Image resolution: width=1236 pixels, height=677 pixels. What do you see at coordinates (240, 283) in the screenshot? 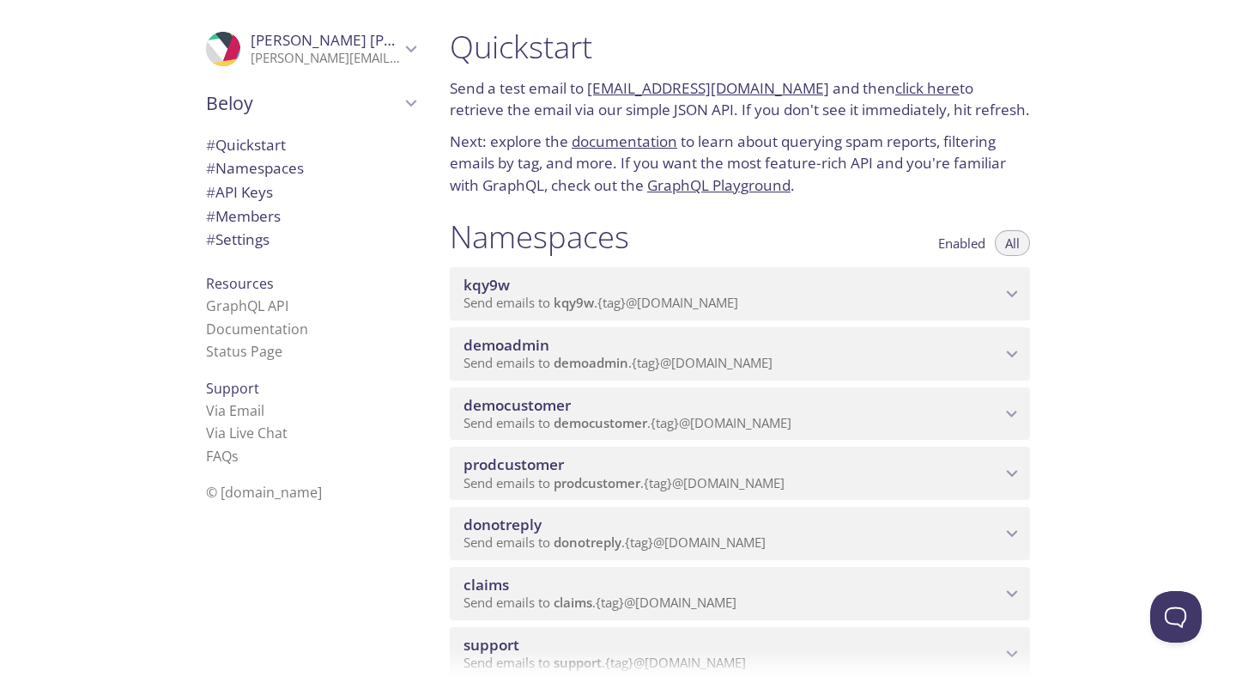
I see `span: Resources` at bounding box center [240, 283].